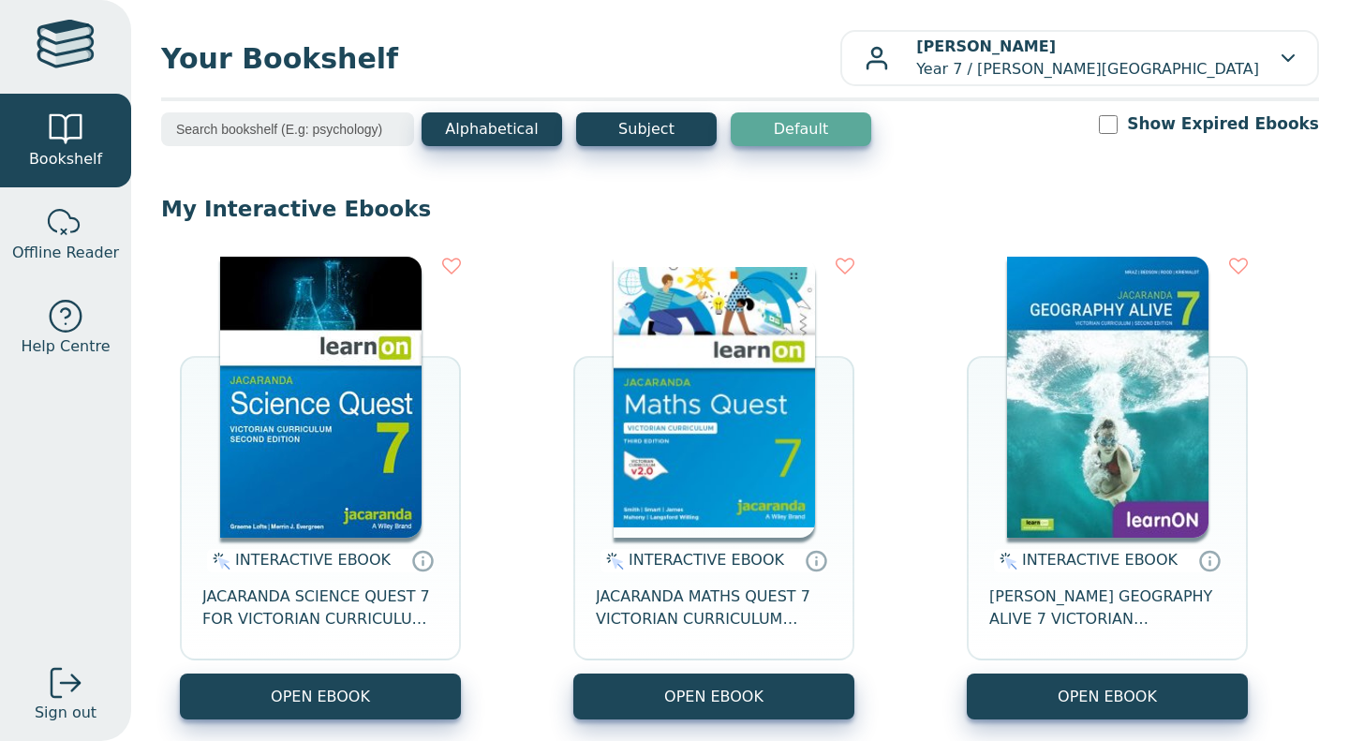 Image resolution: width=1349 pixels, height=741 pixels. I want to click on p: My Interactive Ebooks, so click(740, 209).